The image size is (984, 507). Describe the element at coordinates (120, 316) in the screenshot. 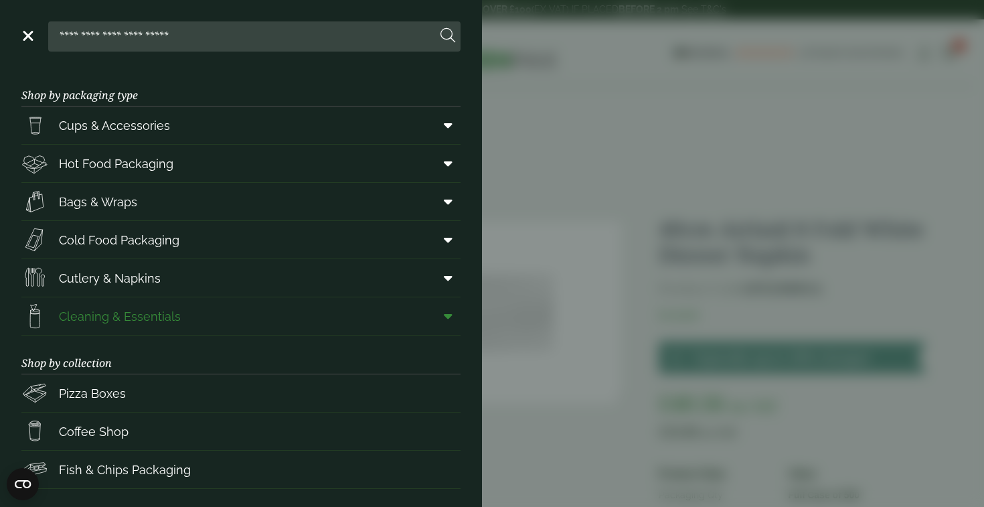

I see `span: Cleaning & Essentials` at that location.